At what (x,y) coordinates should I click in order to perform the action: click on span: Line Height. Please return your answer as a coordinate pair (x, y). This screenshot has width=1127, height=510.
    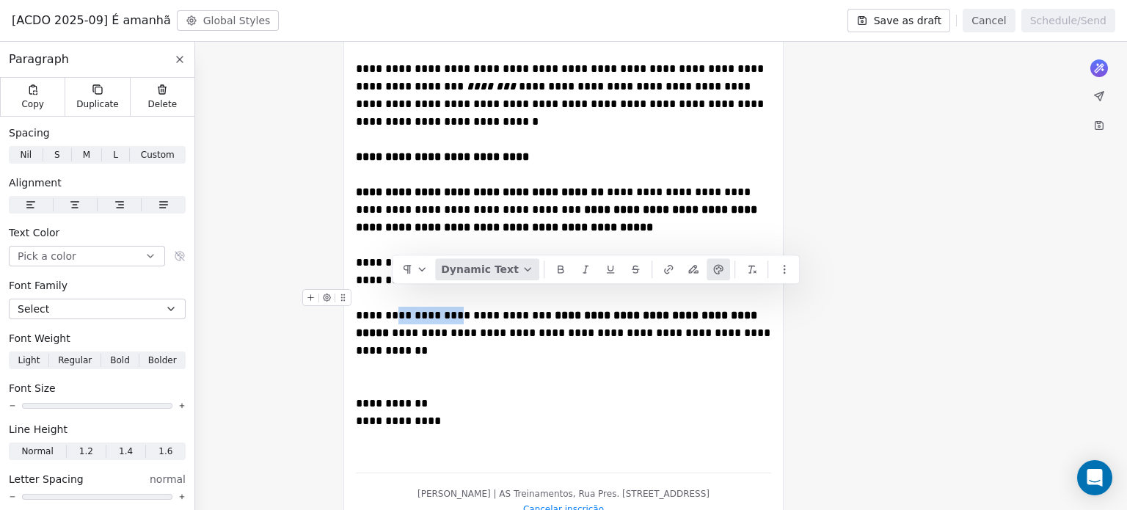
    Looking at the image, I should click on (38, 429).